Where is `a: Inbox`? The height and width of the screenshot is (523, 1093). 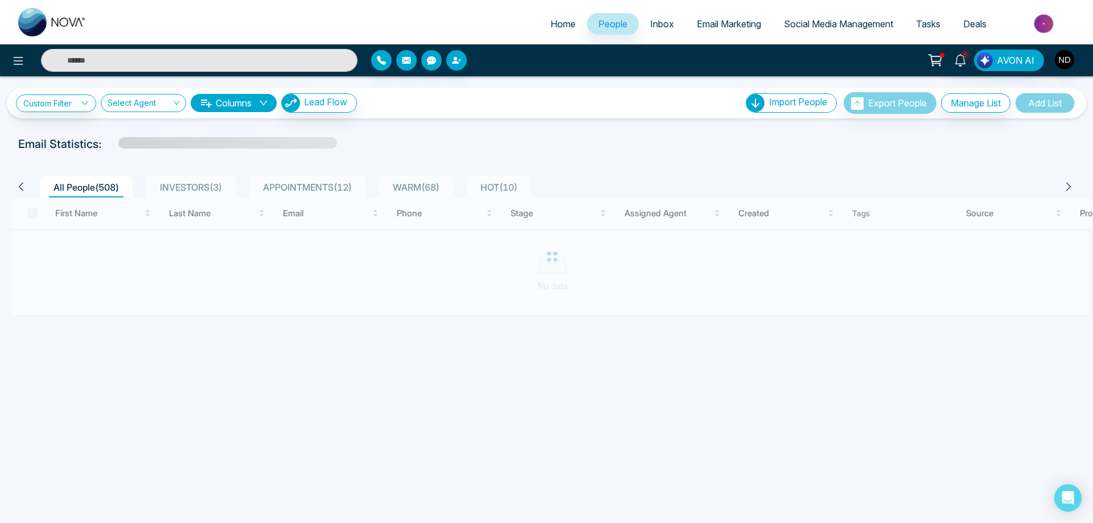 a: Inbox is located at coordinates (662, 24).